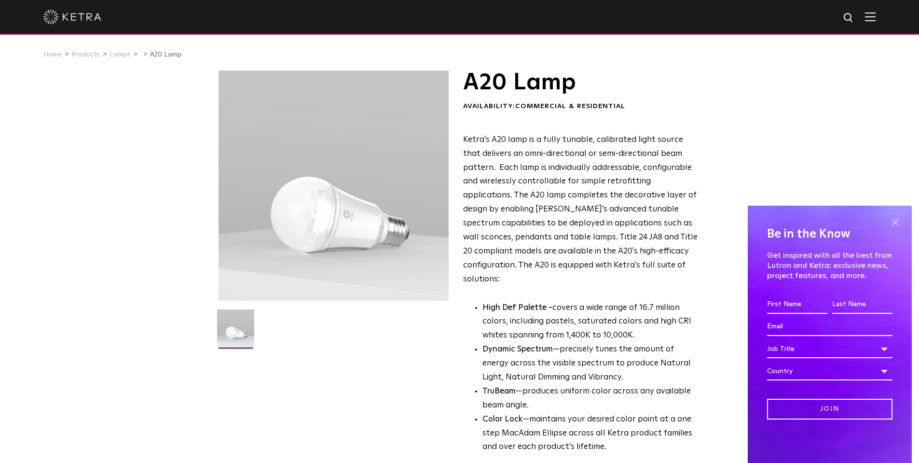 Image resolution: width=919 pixels, height=463 pixels. Describe the element at coordinates (830, 349) in the screenshot. I see `div: Job Title` at that location.